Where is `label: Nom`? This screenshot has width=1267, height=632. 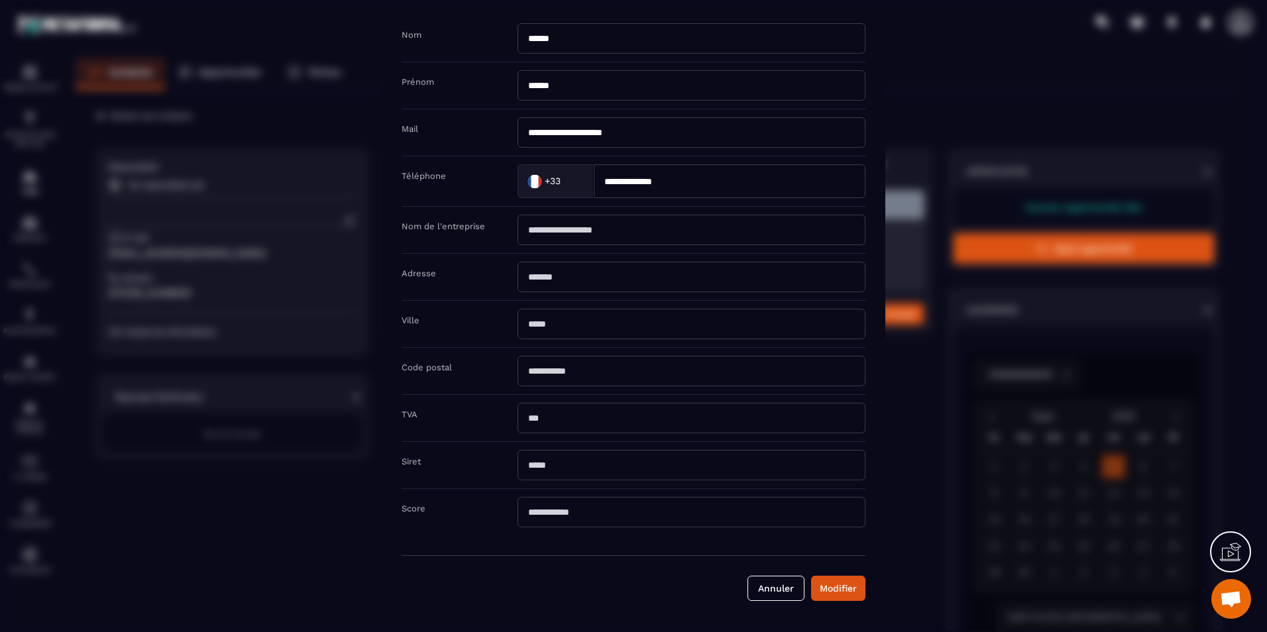
label: Nom is located at coordinates (412, 34).